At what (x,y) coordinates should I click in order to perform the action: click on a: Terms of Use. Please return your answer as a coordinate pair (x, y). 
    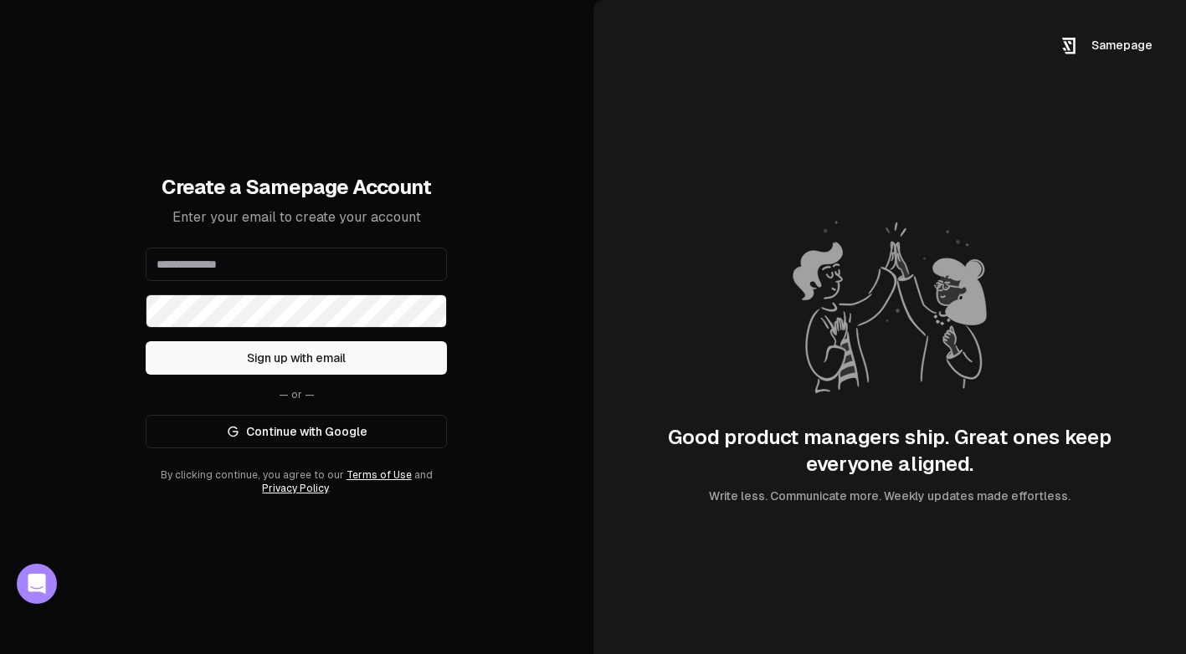
    Looking at the image, I should click on (379, 475).